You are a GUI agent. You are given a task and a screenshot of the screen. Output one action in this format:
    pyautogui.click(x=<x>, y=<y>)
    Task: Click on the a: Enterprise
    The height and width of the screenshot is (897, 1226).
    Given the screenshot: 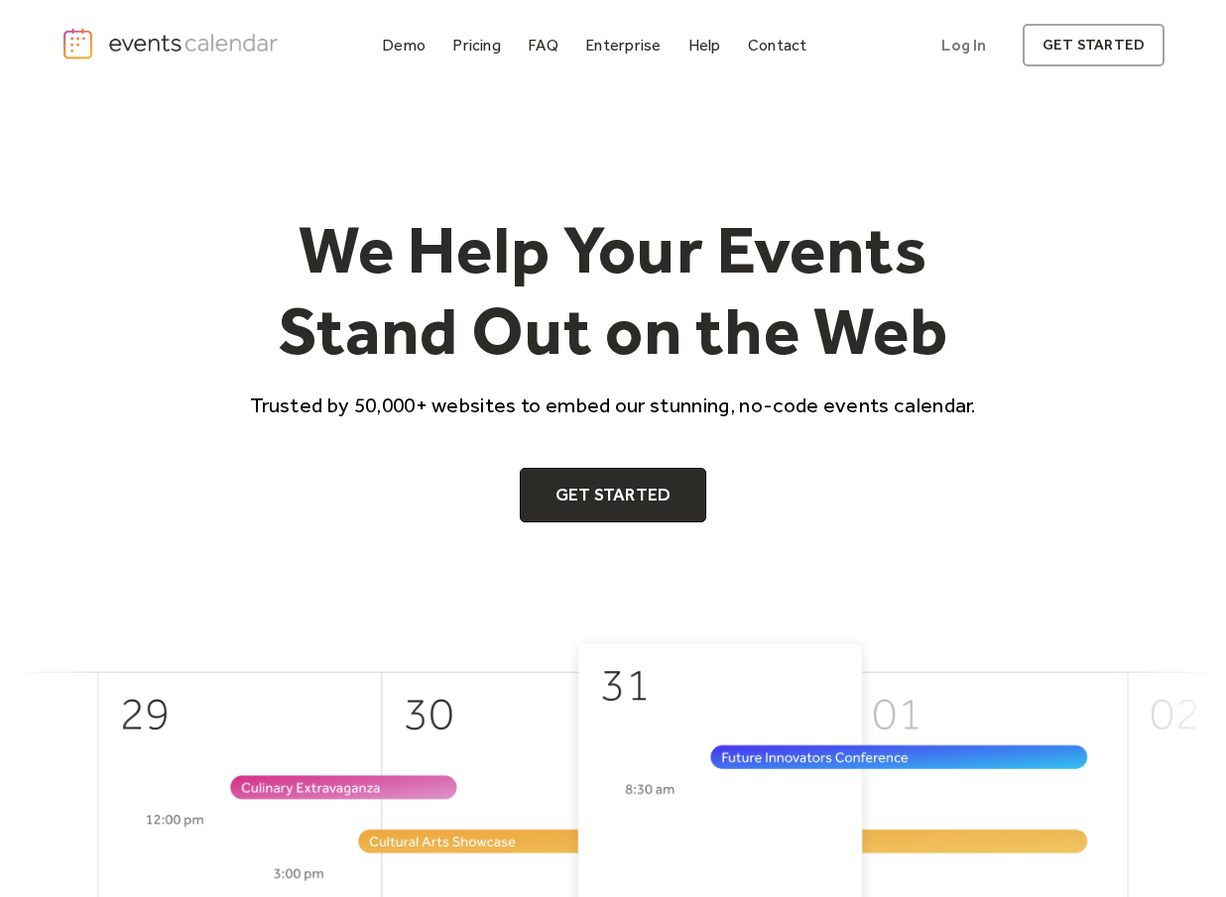 What is the action you would take?
    pyautogui.click(x=623, y=45)
    